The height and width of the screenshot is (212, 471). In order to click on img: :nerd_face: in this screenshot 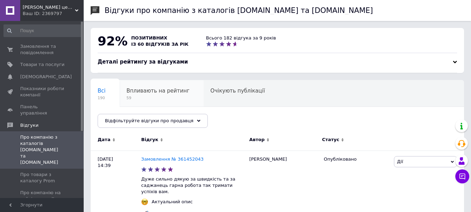, I will do `click(145, 202)`.